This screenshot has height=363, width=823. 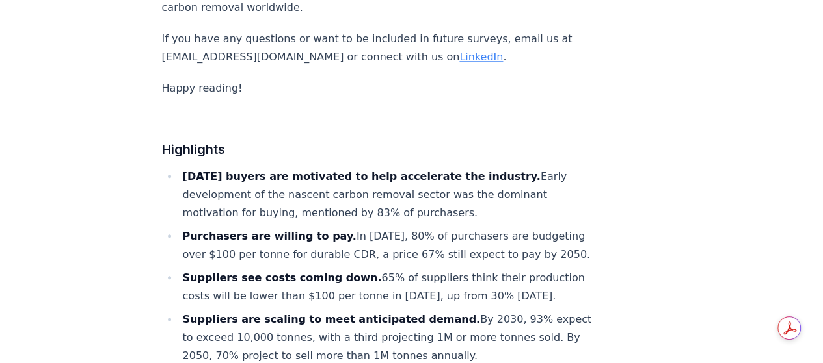 I want to click on li: Early development of the nascent carbon removal sector was the dominant motivation for buying, me..., so click(x=386, y=195).